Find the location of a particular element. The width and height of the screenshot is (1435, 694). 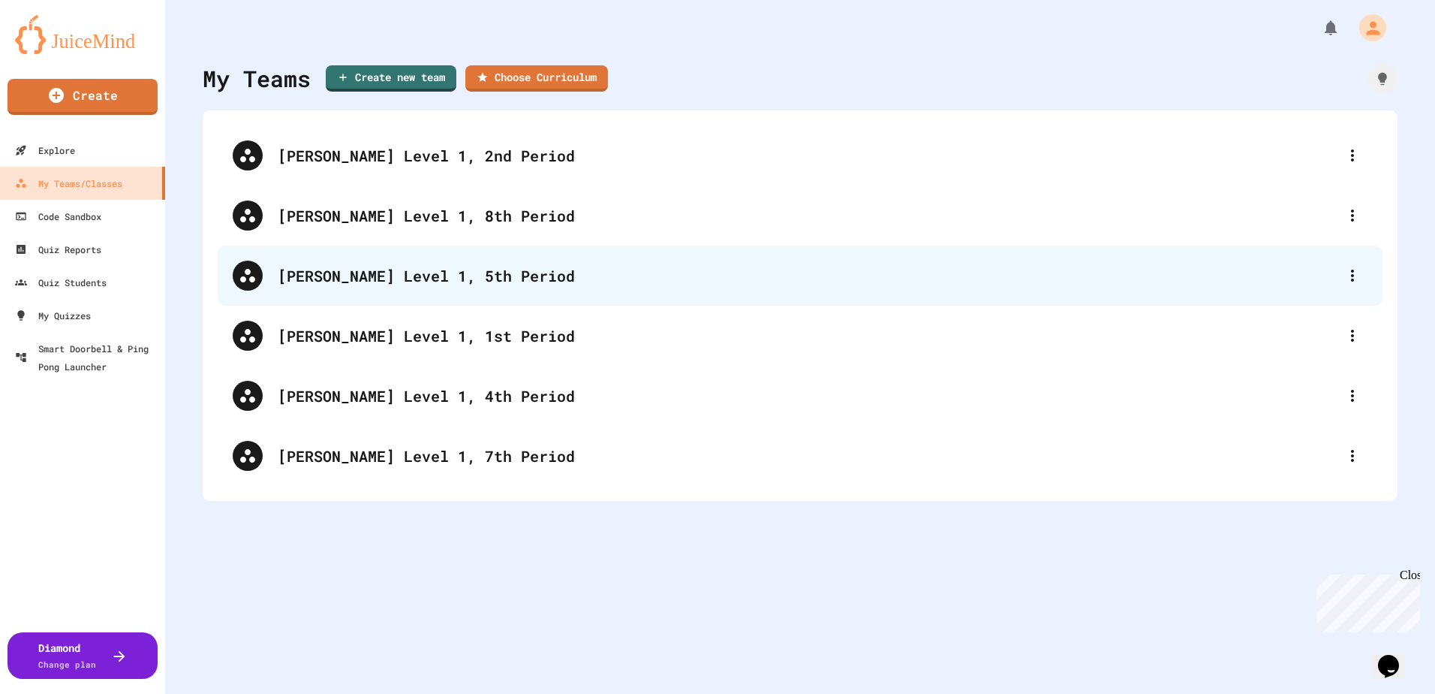

a: Choose Curriculum is located at coordinates (537, 78).